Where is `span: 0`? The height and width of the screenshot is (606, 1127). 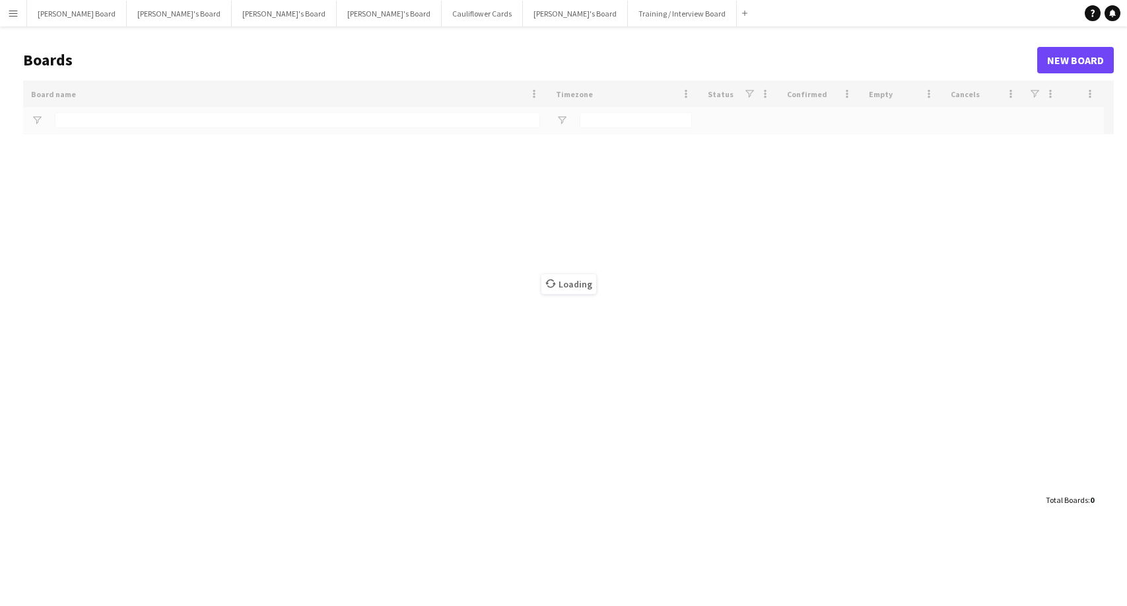 span: 0 is located at coordinates (1092, 499).